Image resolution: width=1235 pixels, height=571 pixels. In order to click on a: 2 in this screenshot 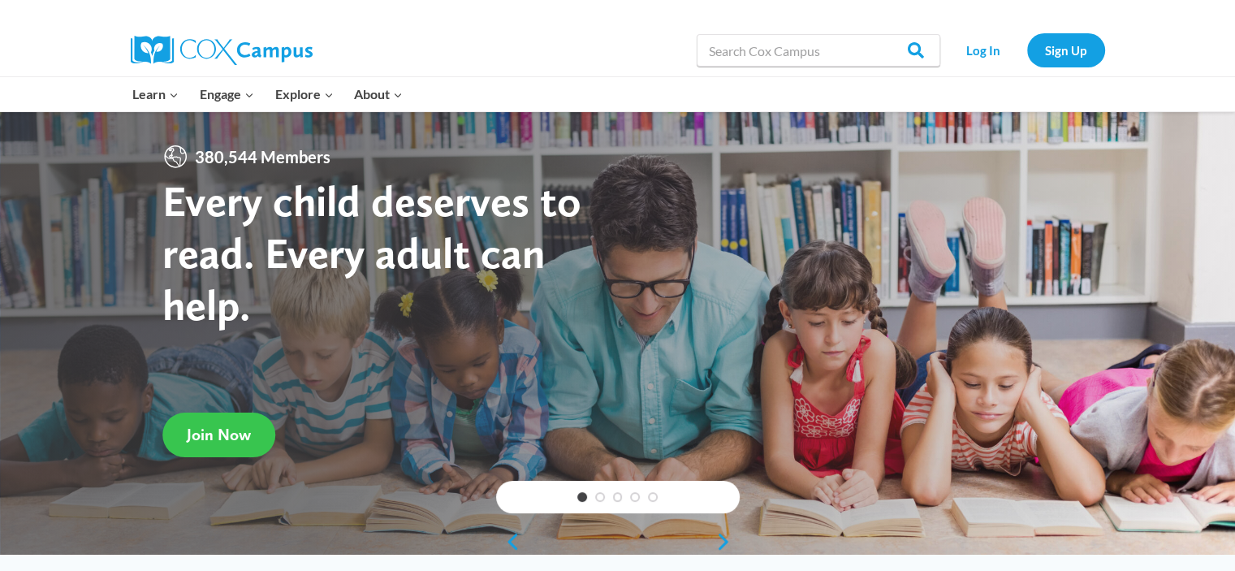, I will do `click(600, 497)`.